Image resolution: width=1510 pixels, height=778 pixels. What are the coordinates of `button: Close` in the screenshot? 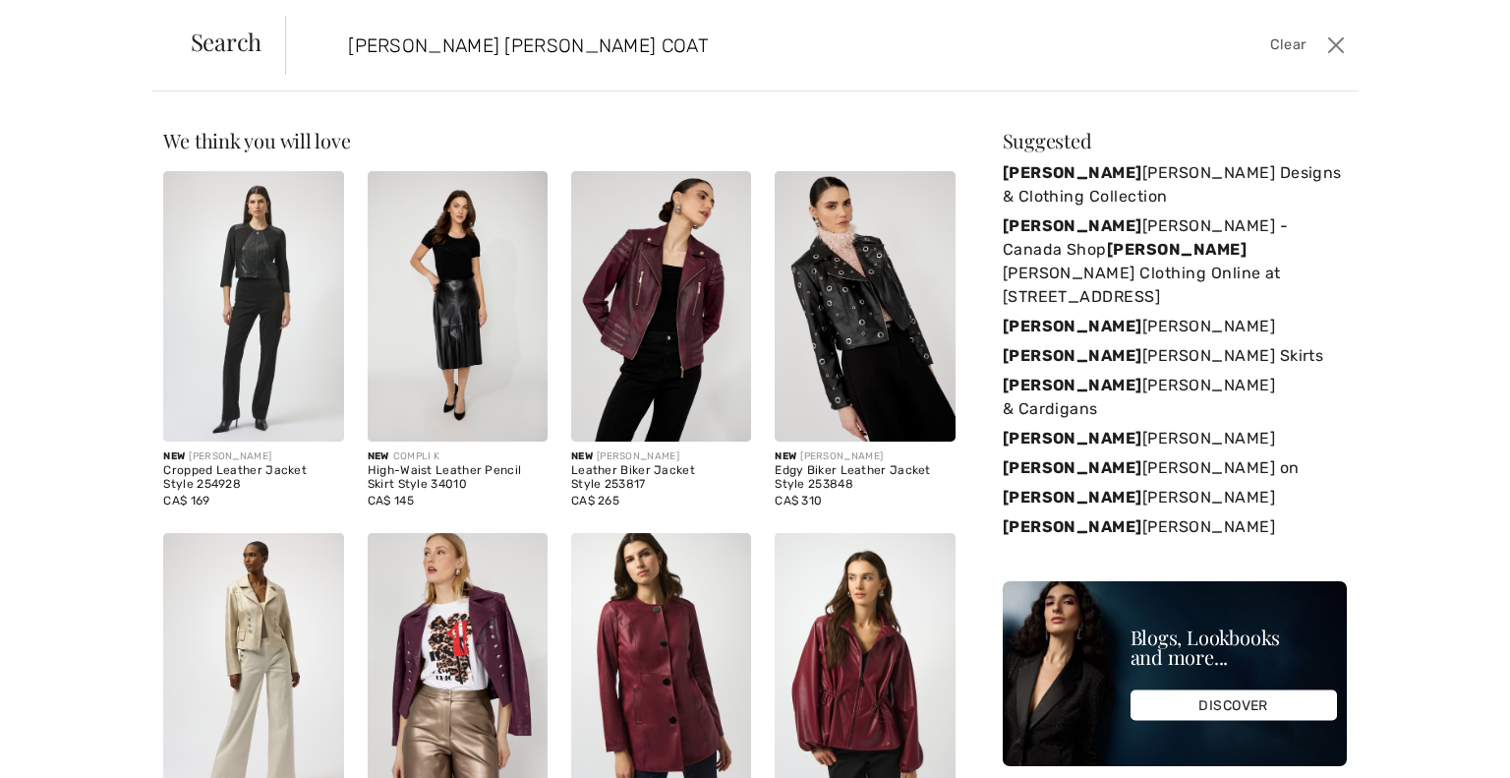 It's located at (1336, 45).